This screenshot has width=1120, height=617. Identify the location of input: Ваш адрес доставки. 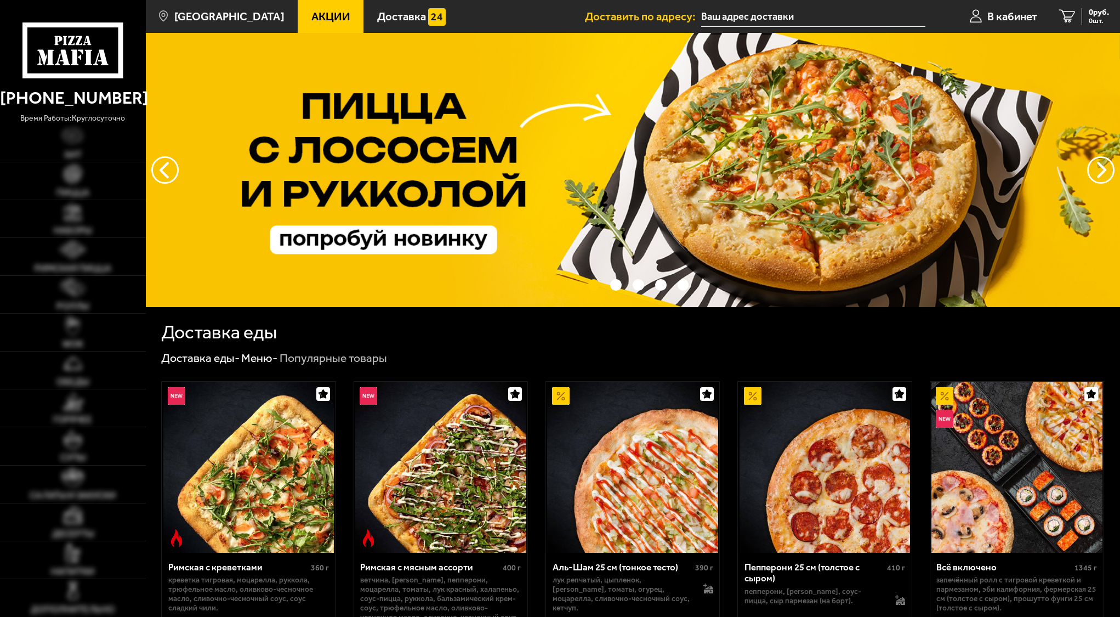
(813, 16).